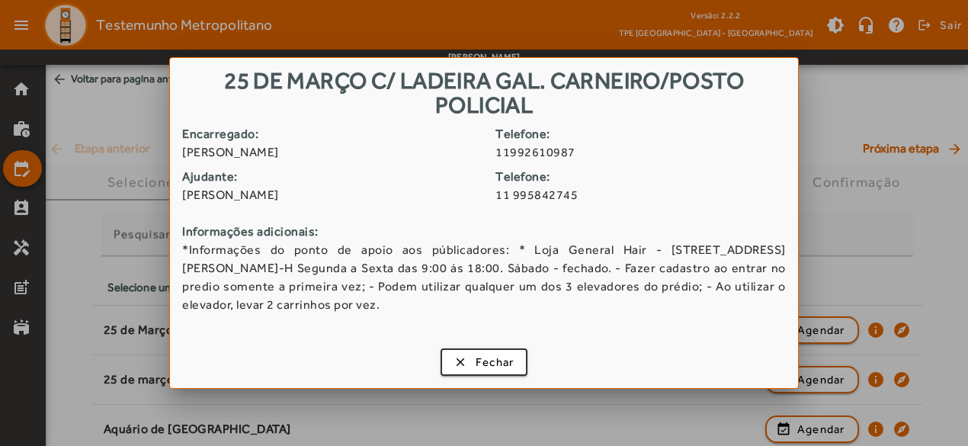 This screenshot has width=968, height=446. What do you see at coordinates (646, 152) in the screenshot?
I see `span: 11992610987` at bounding box center [646, 152].